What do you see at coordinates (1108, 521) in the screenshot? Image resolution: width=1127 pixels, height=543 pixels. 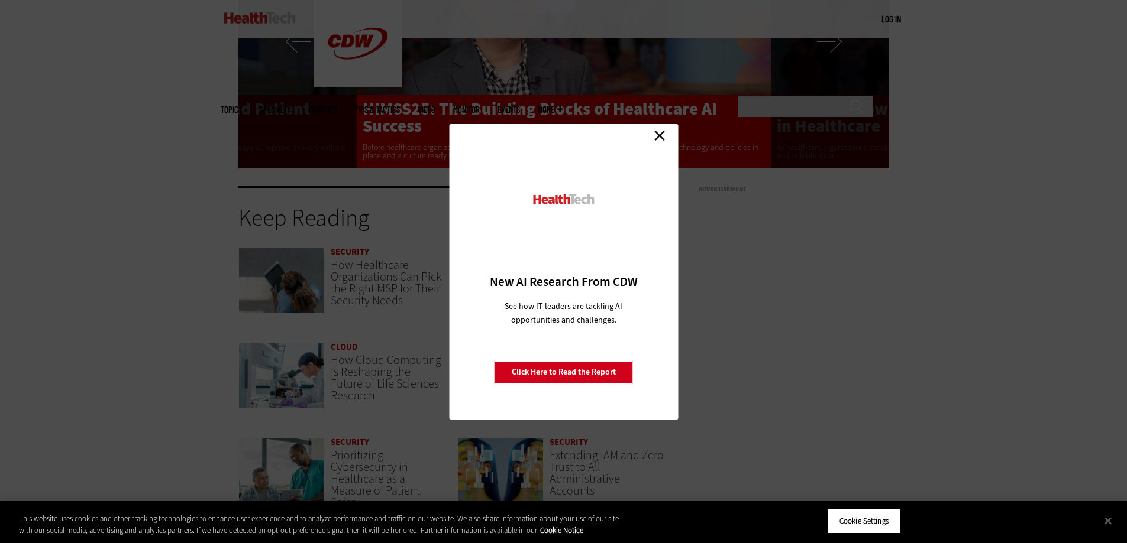 I see `button: Close` at bounding box center [1108, 521].